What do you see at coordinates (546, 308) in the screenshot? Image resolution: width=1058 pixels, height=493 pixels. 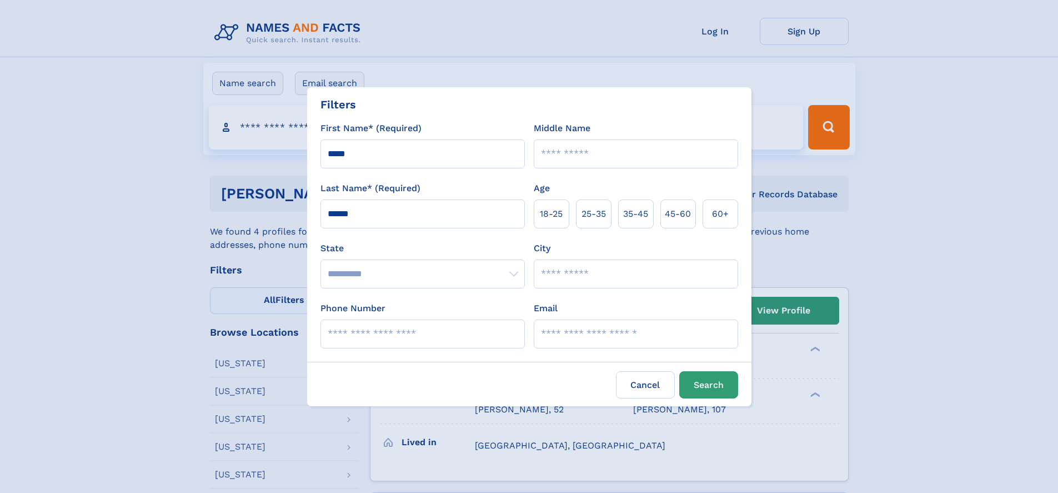 I see `label: Email` at bounding box center [546, 308].